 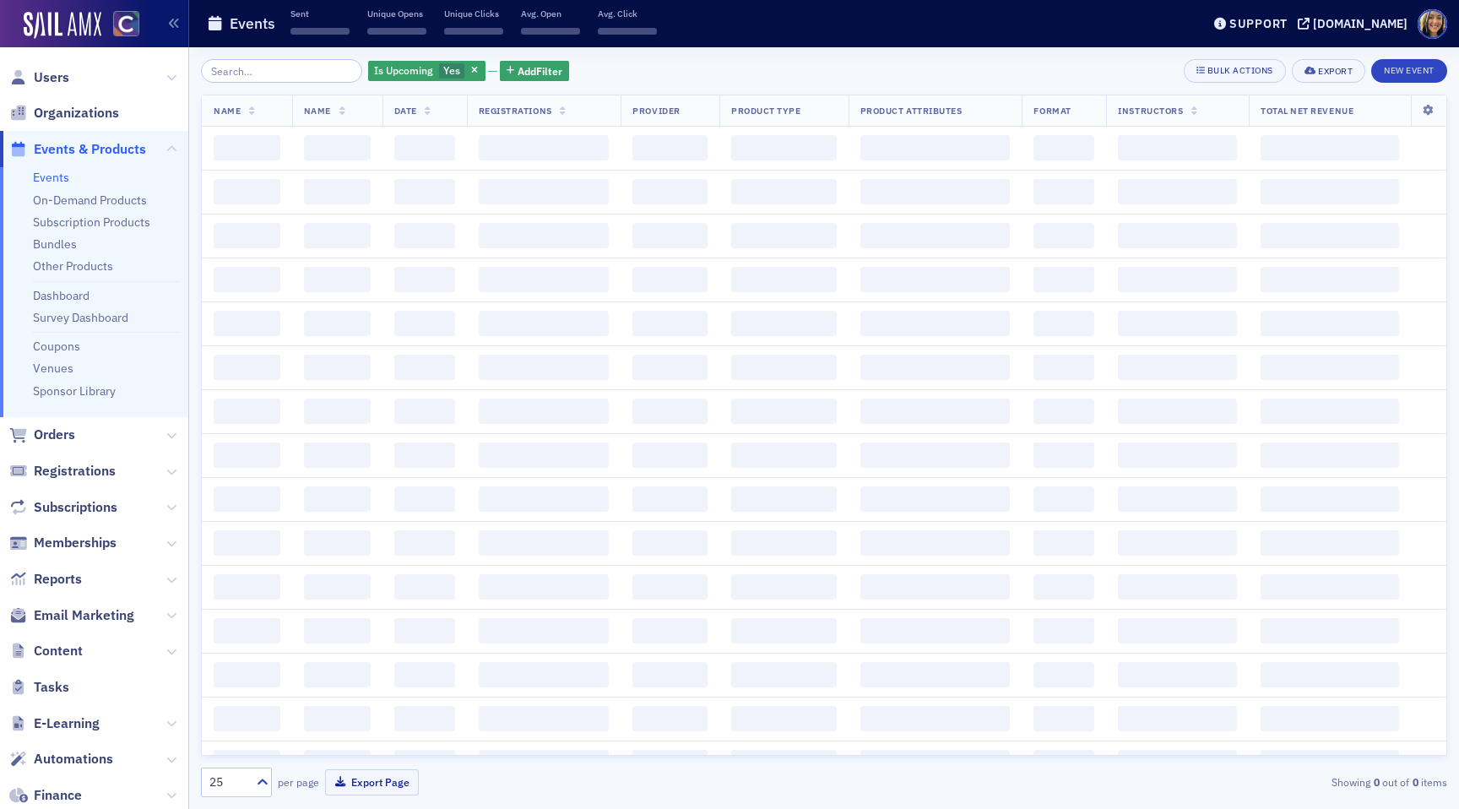 I want to click on img: SailAMX, so click(x=62, y=25).